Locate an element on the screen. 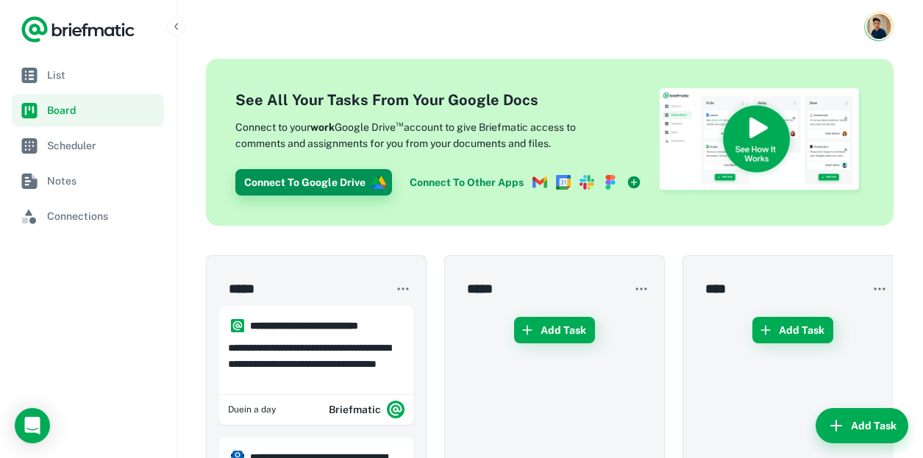 Image resolution: width=923 pixels, height=458 pixels. a: Connect To Other Apps is located at coordinates (525, 182).